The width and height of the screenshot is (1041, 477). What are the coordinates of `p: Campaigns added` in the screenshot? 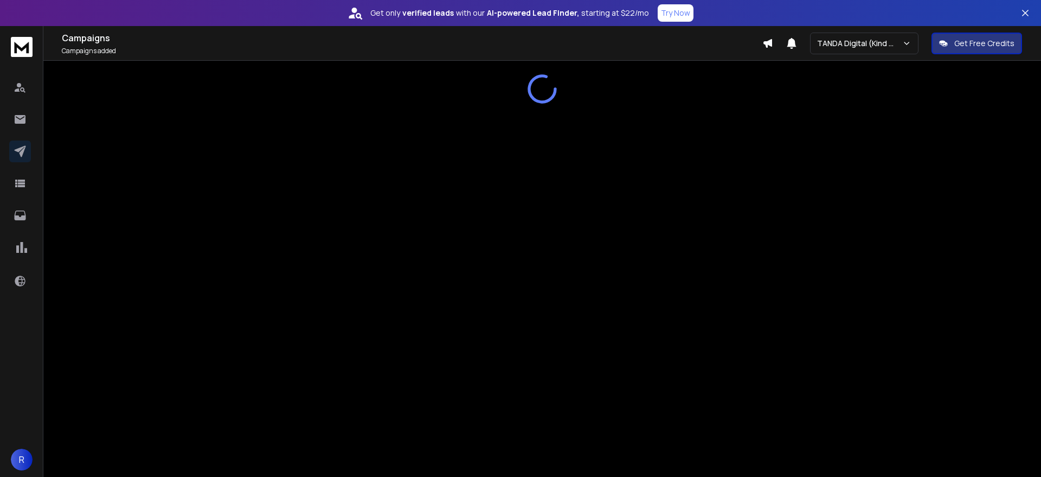 It's located at (412, 51).